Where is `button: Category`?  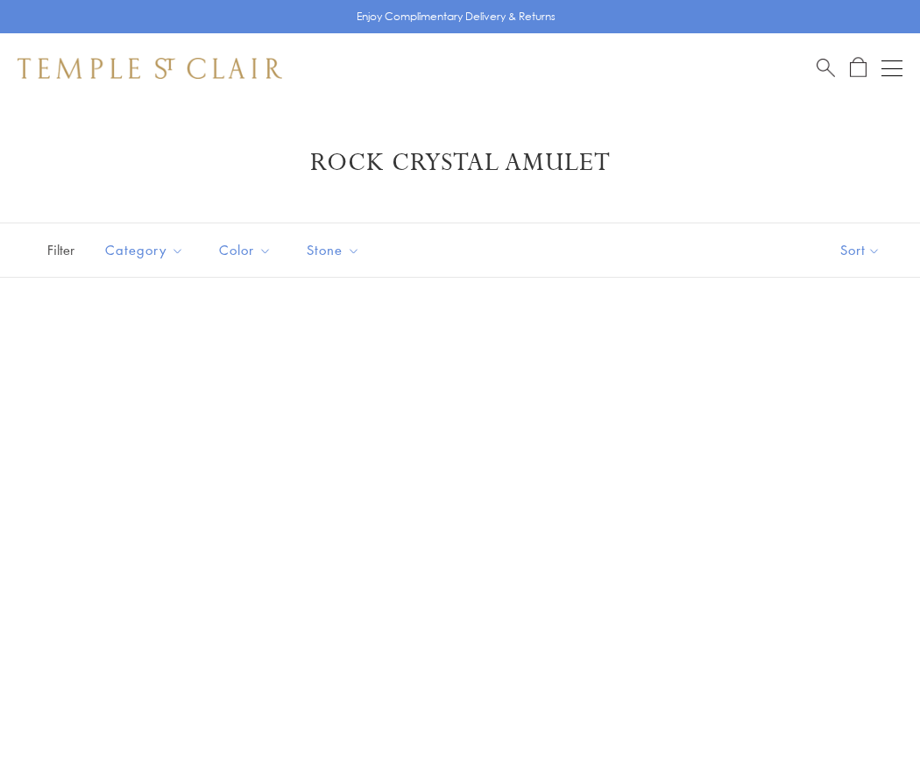
button: Category is located at coordinates (145, 250).